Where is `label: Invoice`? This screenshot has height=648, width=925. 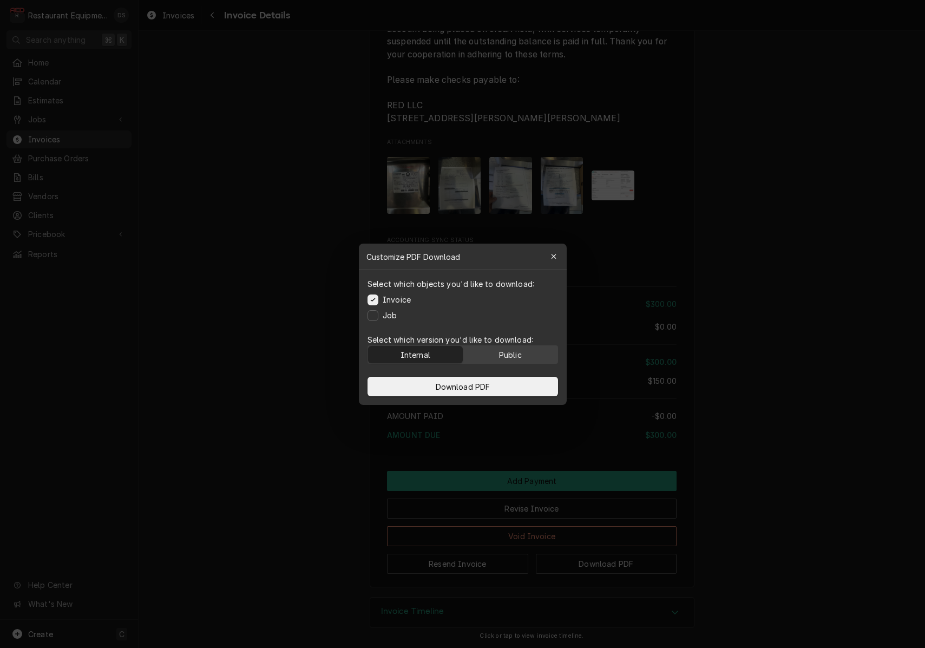 label: Invoice is located at coordinates (397, 299).